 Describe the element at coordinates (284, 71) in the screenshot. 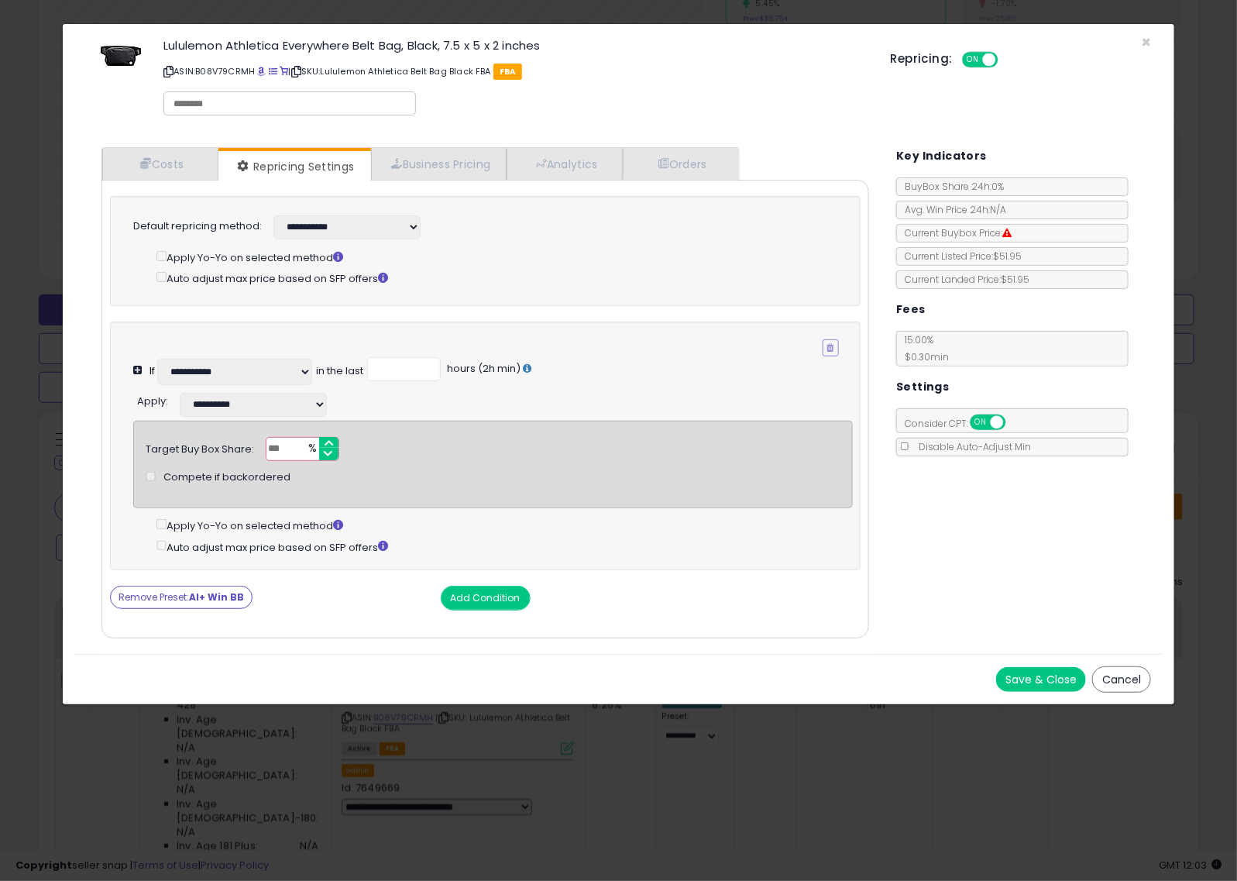

I see `a: Your listing only` at that location.